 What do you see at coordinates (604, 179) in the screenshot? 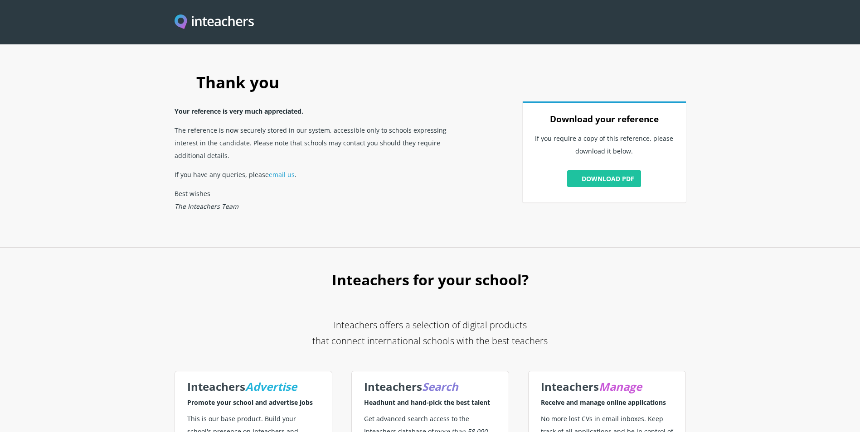
I see `a: Download PDF` at bounding box center [604, 179].